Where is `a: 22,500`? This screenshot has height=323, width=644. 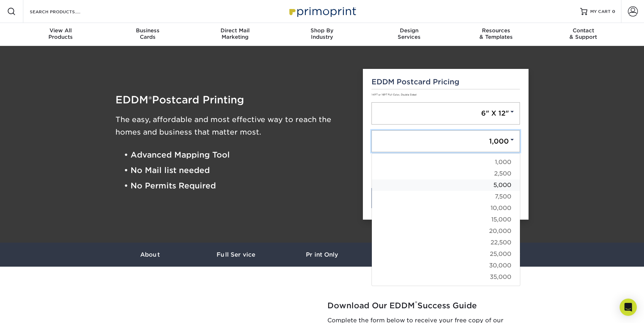
a: 22,500 is located at coordinates (446, 242).